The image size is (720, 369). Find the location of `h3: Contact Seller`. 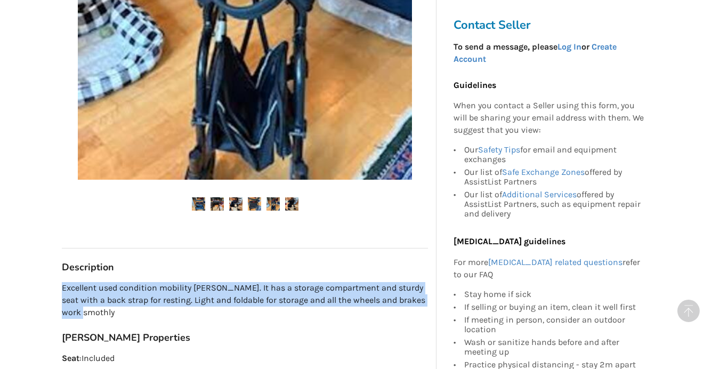

h3: Contact Seller is located at coordinates (551, 25).